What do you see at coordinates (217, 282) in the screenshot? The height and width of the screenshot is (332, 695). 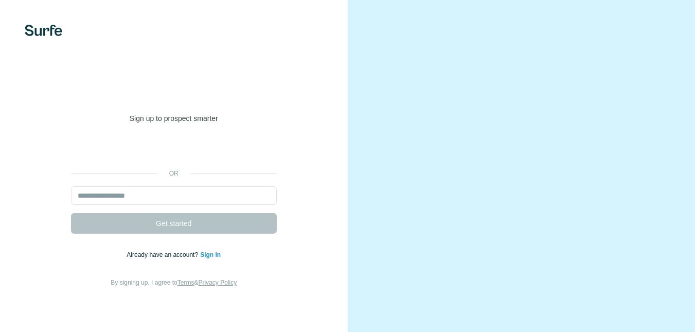 I see `a: Privacy Policy` at bounding box center [217, 282].